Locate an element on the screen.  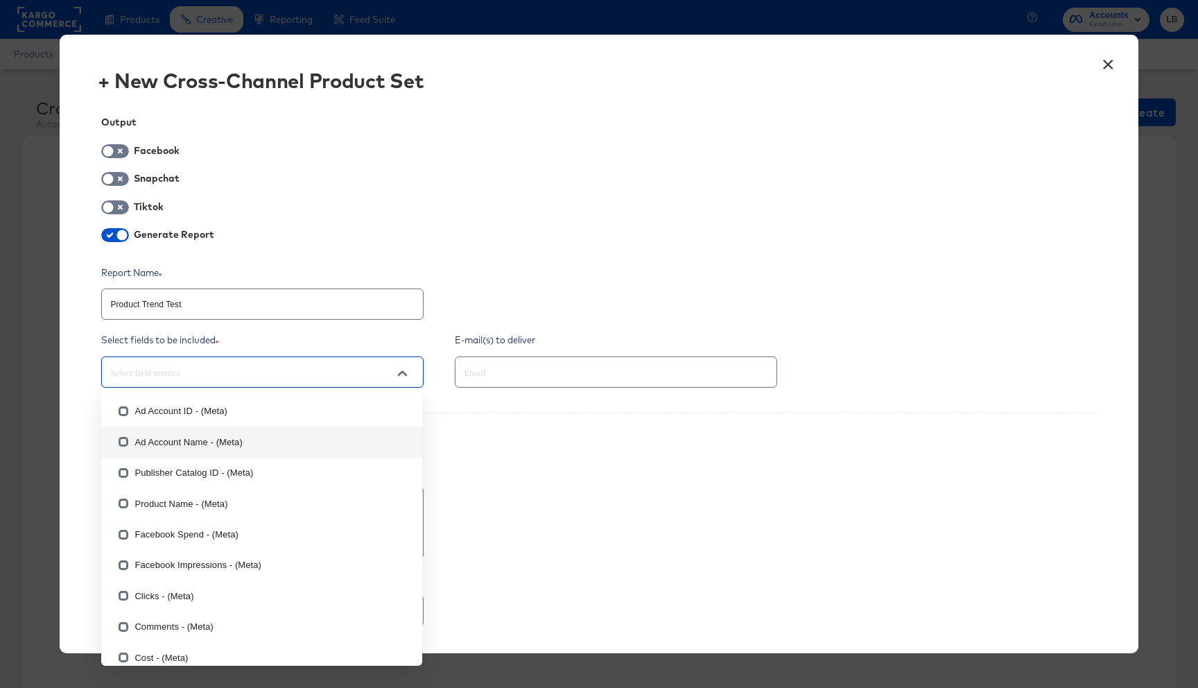
div: Facebook is located at coordinates (157, 150).